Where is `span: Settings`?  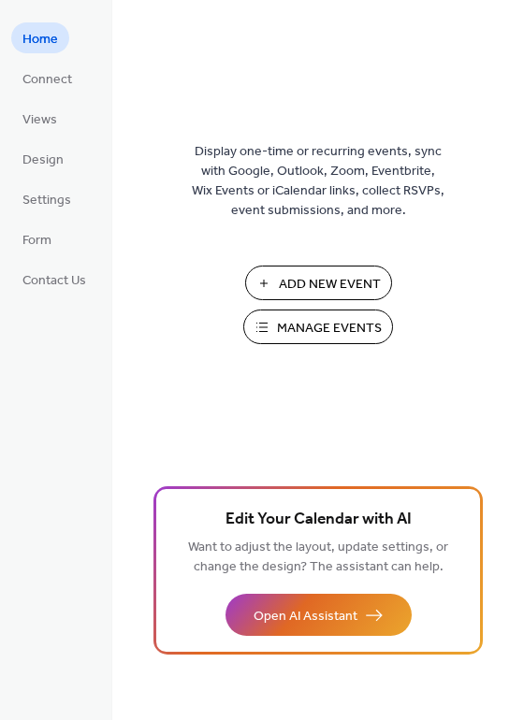
span: Settings is located at coordinates (47, 200).